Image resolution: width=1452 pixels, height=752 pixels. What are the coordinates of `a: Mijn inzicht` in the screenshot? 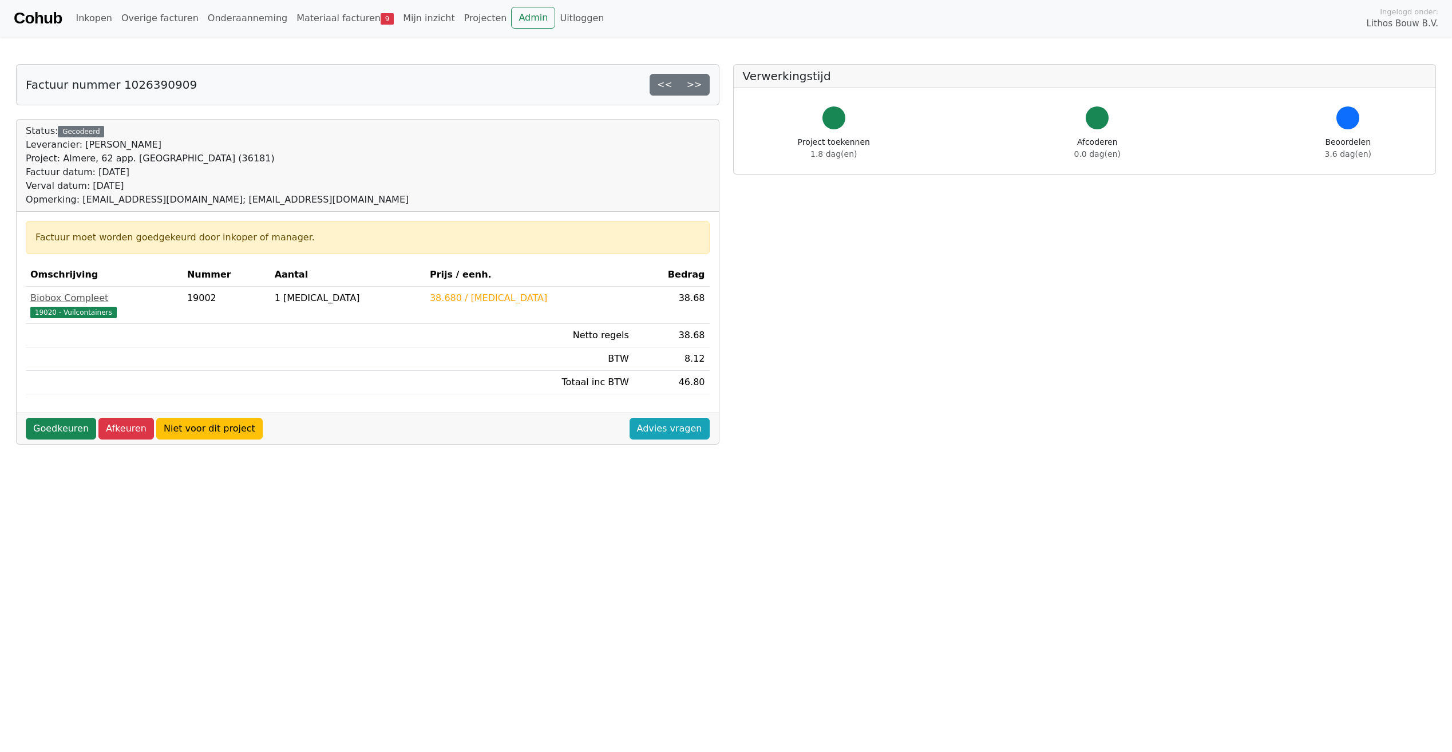 It's located at (429, 18).